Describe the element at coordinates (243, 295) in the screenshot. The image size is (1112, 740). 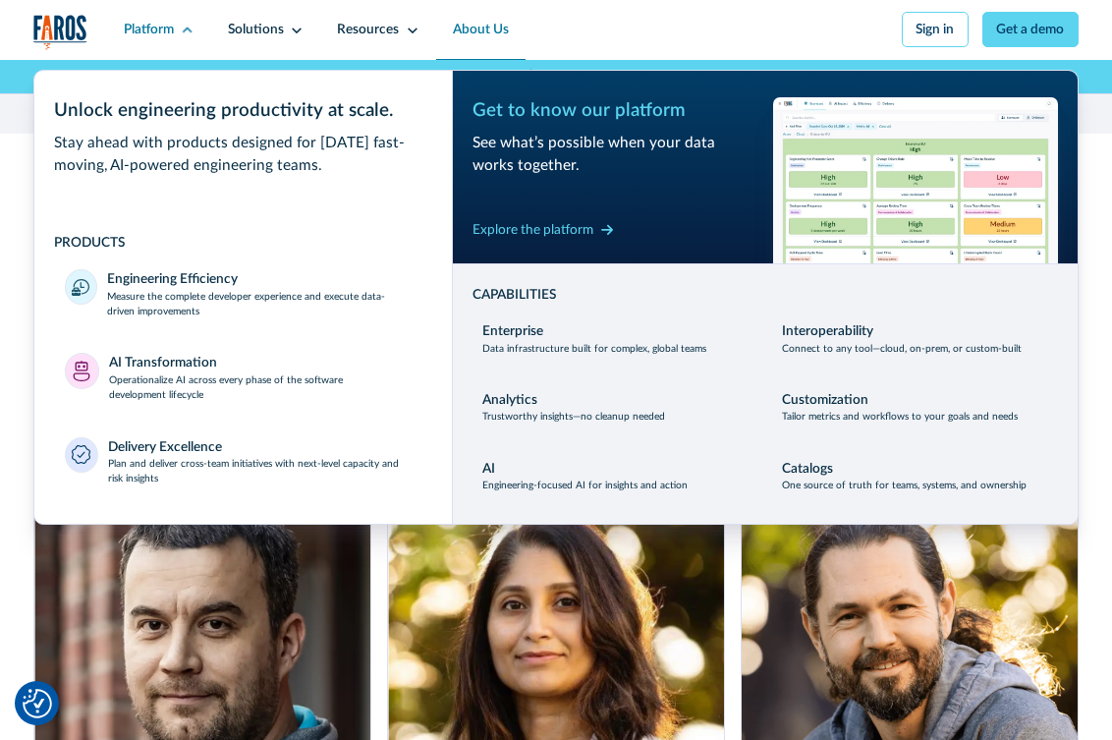
I see `a: Engineering EfficiencyMeasure the complete developer experience and execute data-driven improvements` at that location.